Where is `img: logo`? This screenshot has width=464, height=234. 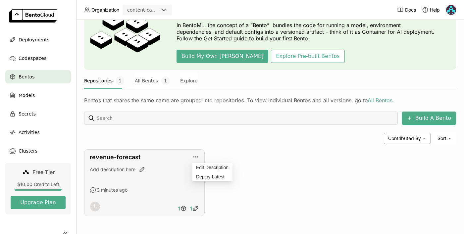 img: logo is located at coordinates (33, 16).